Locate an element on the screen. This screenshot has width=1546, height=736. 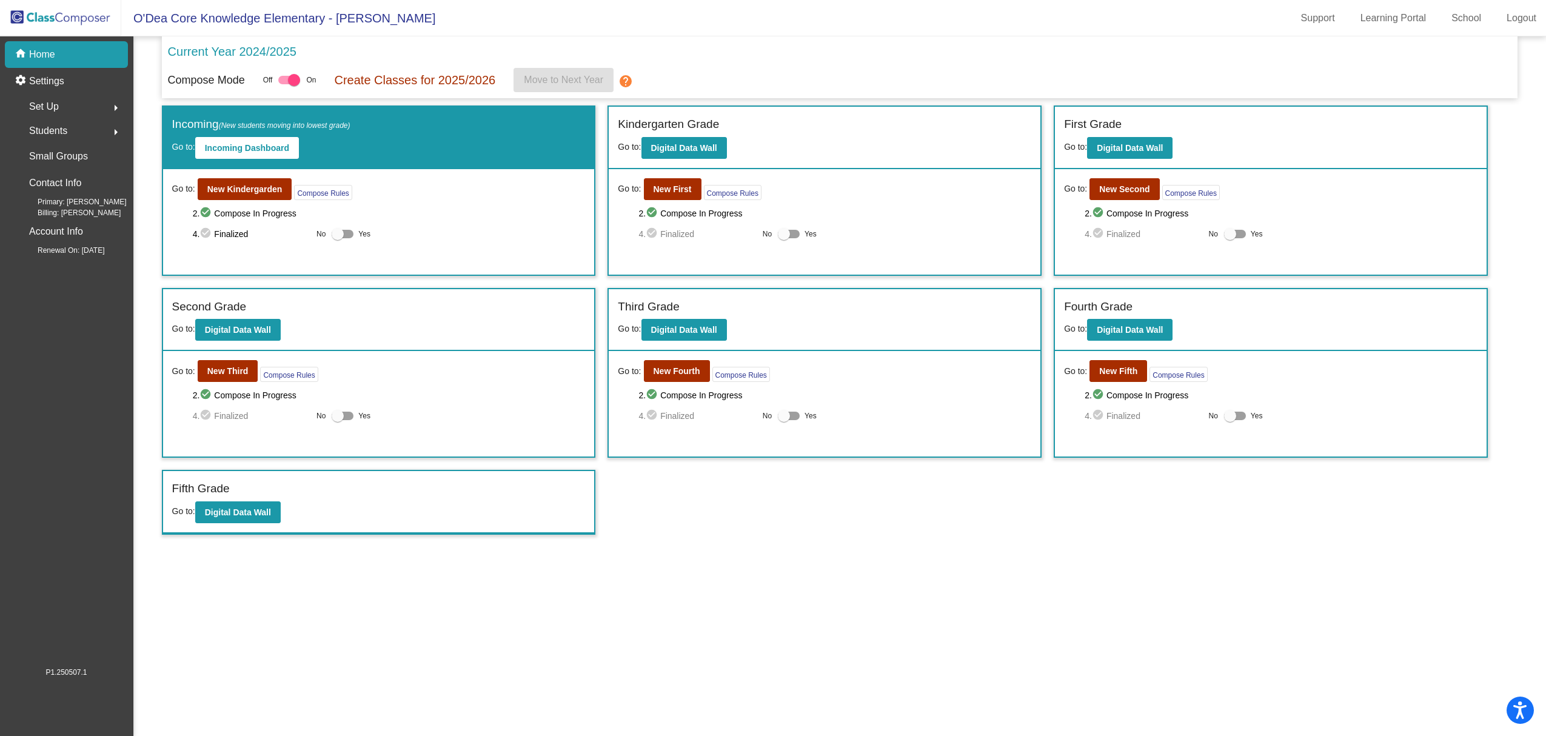
label: Kindergarten Grade is located at coordinates (668, 124).